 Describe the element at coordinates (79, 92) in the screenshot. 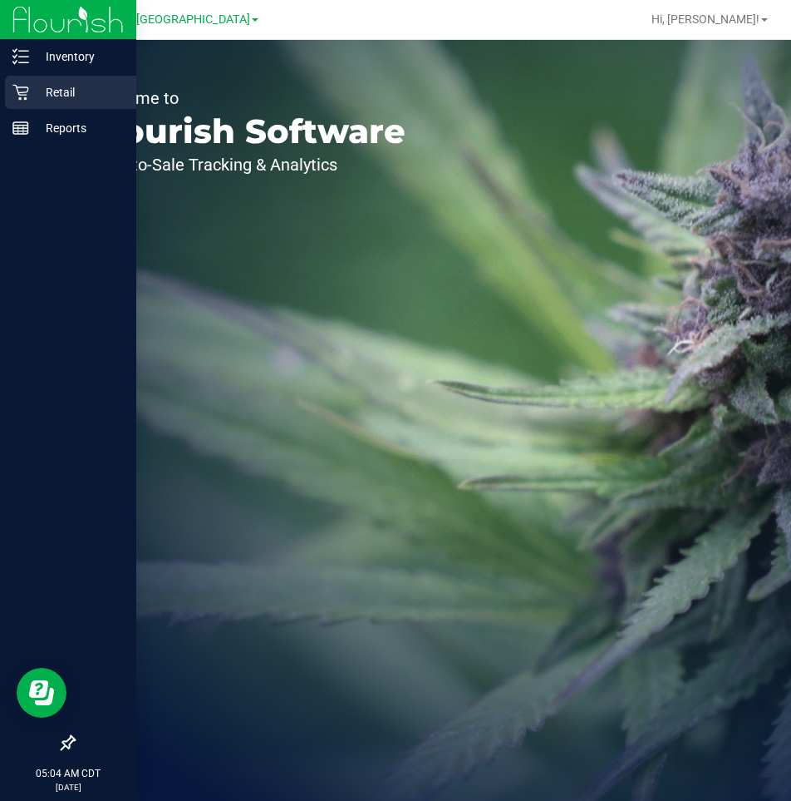

I see `p: Retail` at that location.